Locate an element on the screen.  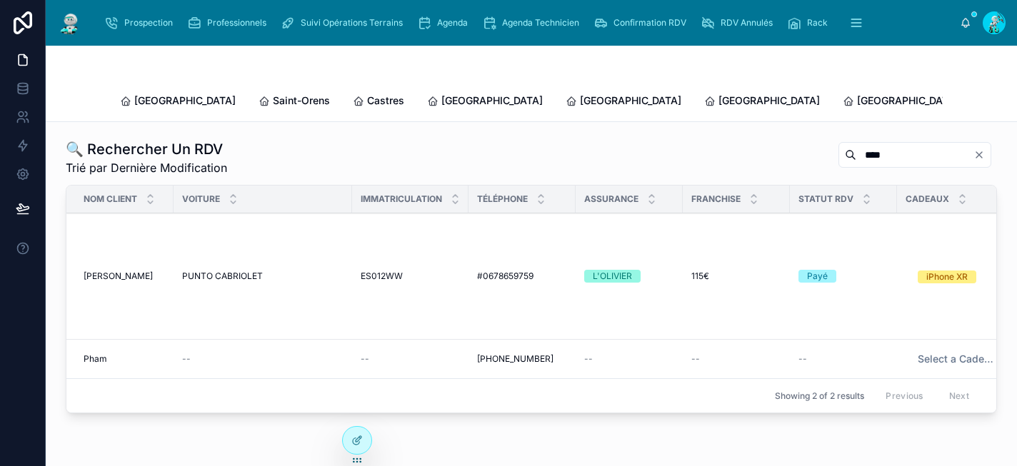
a: Suivi Opérations Terrains is located at coordinates (344, 23).